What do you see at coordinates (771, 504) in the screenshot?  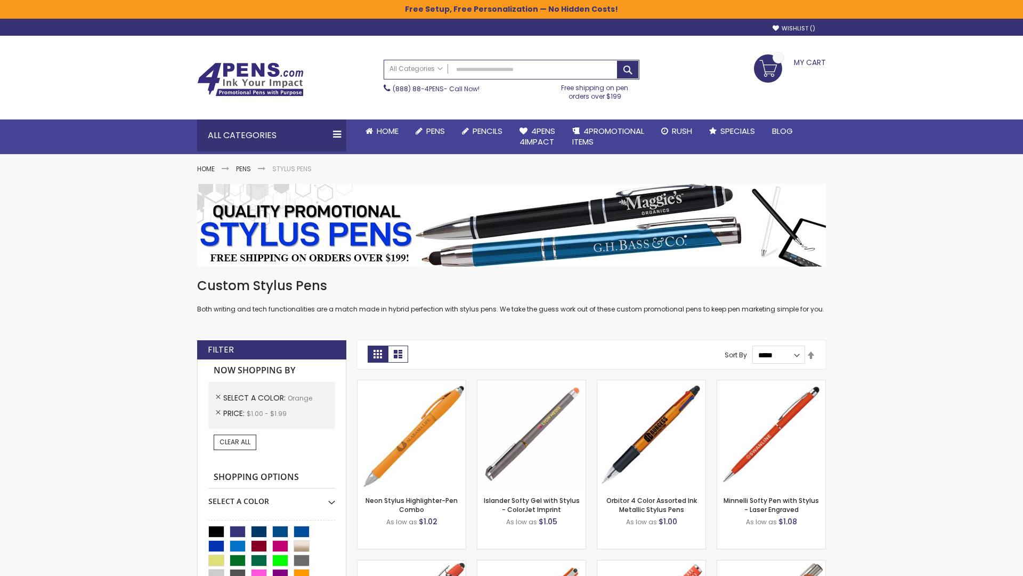 I see `a: Minnelli Softy Pen with Stylus - Laser Engraved` at bounding box center [771, 504].